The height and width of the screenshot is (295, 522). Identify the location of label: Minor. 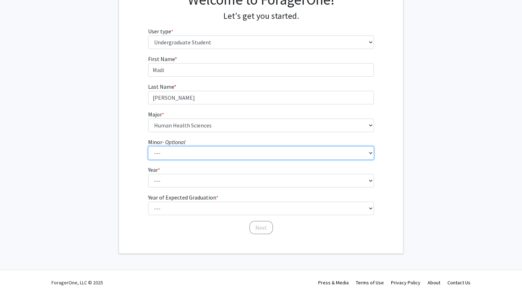
(167, 142).